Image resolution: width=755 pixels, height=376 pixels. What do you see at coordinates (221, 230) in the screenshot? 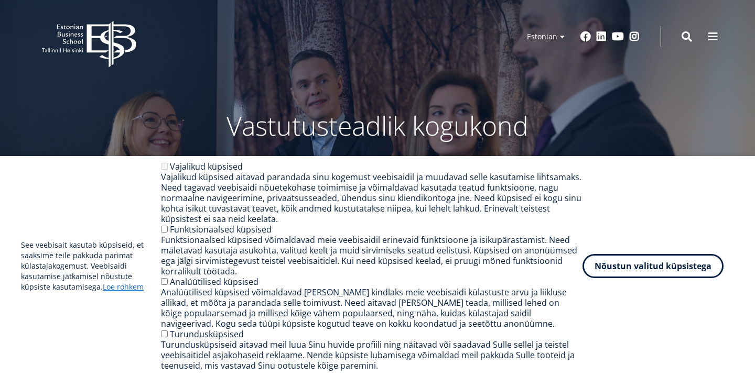
I see `label: Funktsionaalsed küpsised` at bounding box center [221, 230].